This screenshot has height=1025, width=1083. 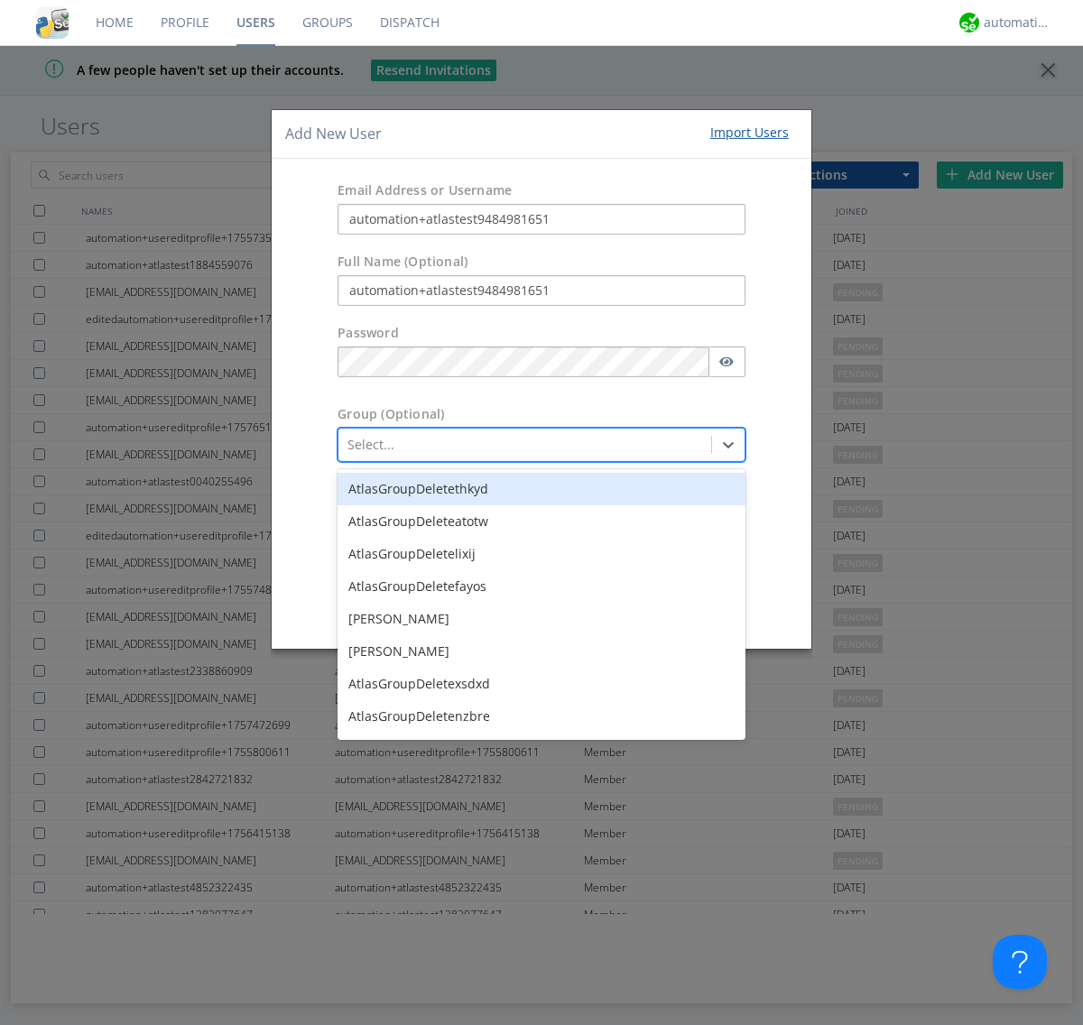 I want to click on img: d2d01cd9b4174d08988066c6d424eccd, so click(x=969, y=23).